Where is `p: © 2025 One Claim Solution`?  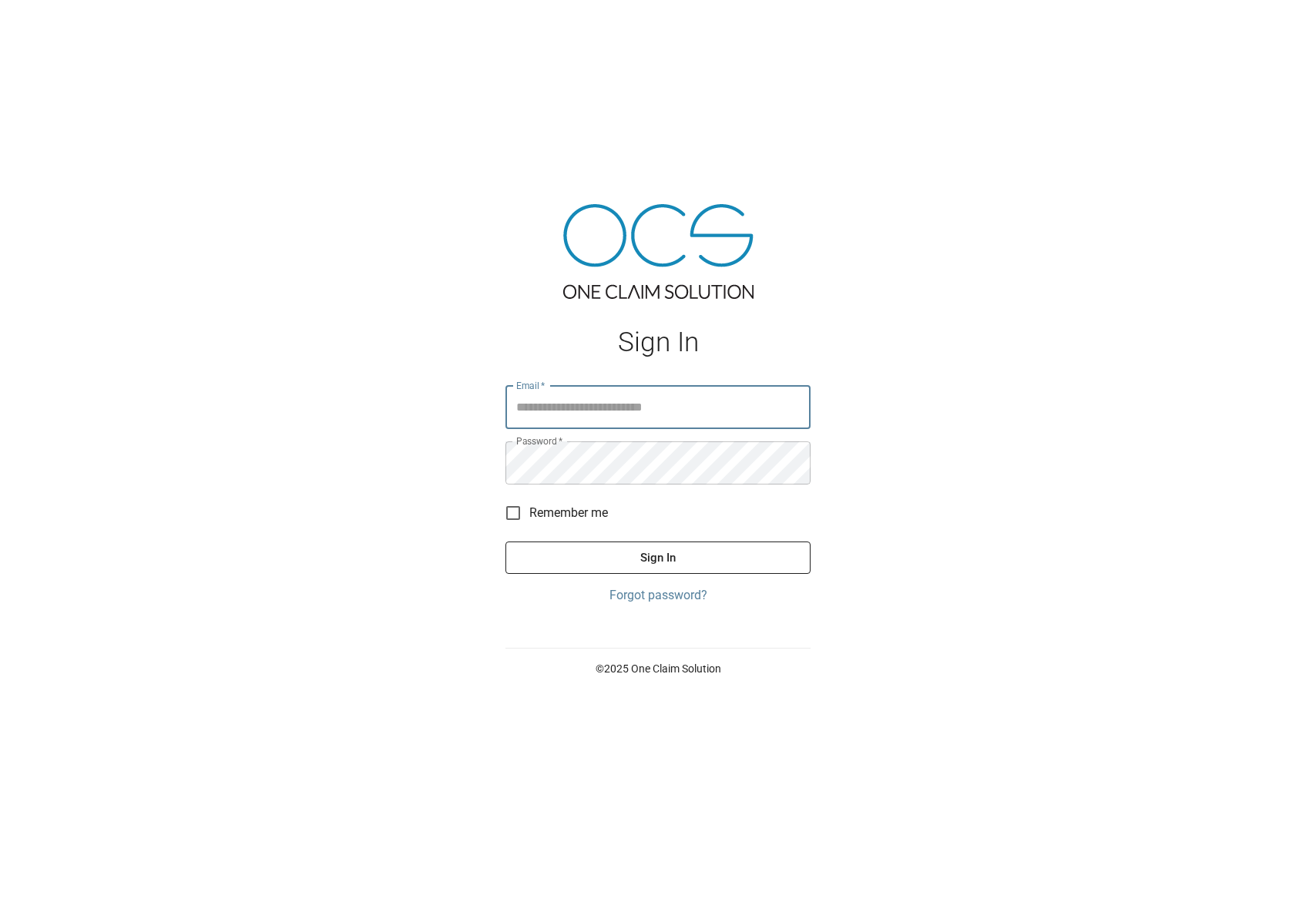 p: © 2025 One Claim Solution is located at coordinates (658, 669).